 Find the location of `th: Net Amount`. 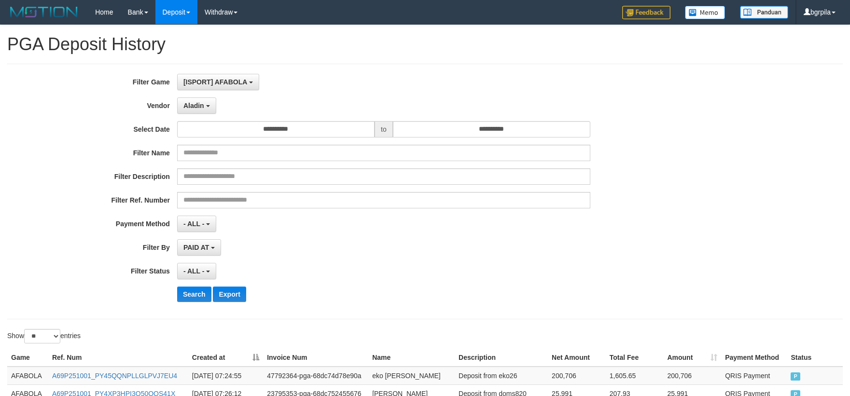

th: Net Amount is located at coordinates (577, 358).